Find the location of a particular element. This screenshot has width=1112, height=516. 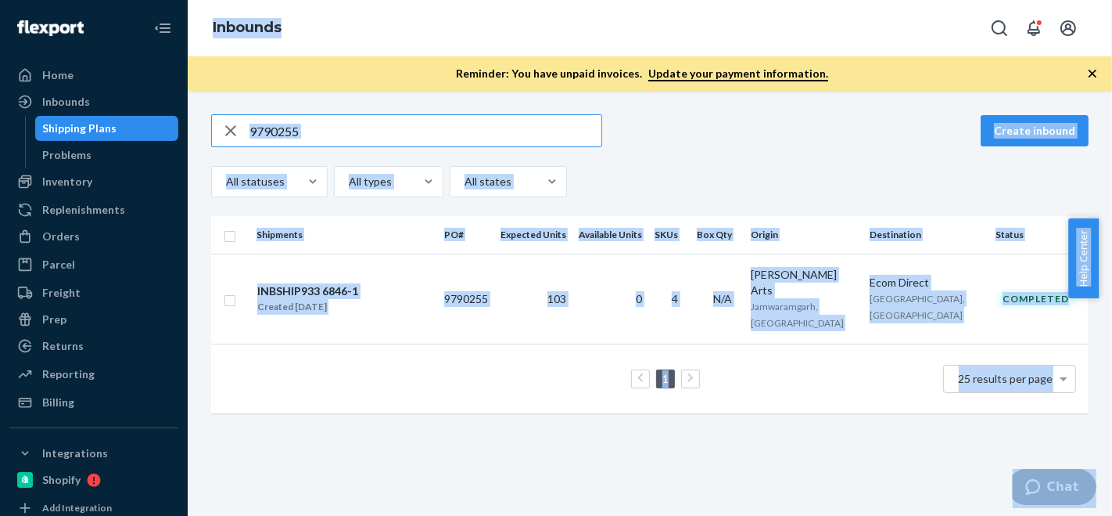

th: Destination is located at coordinates (926, 235).